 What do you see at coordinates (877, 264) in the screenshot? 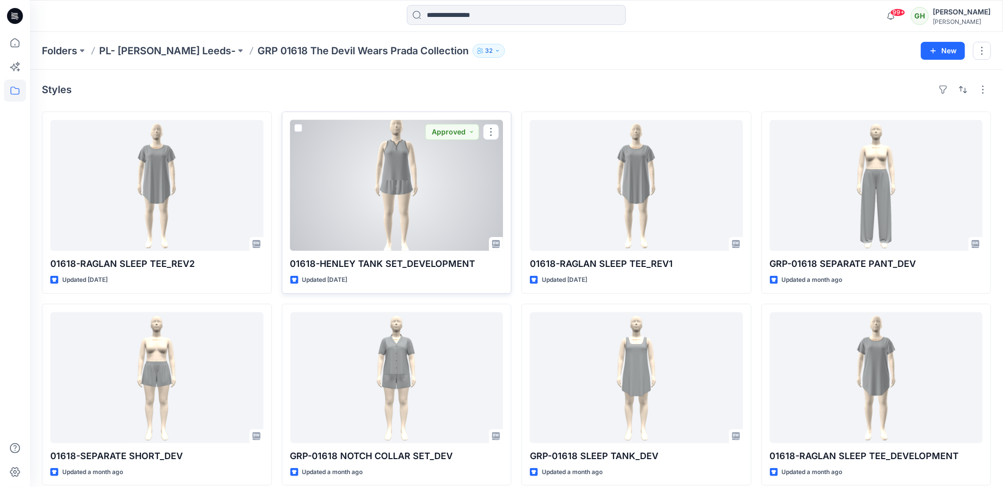
I see `p: GRP-01618 SEPARATE PANT_DEV` at bounding box center [877, 264].